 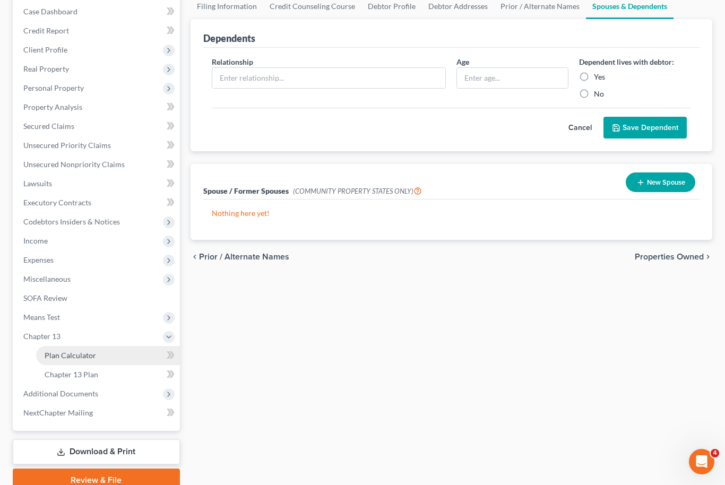 What do you see at coordinates (452, 213) in the screenshot?
I see `p: Nothing here yet!` at bounding box center [452, 213].